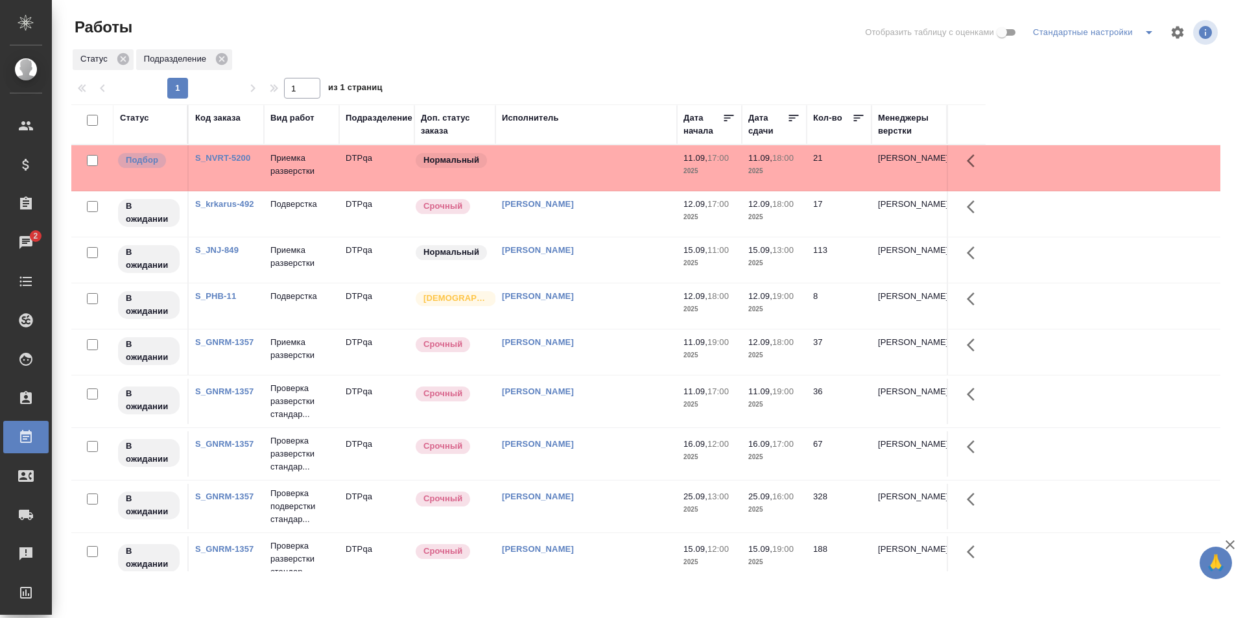 The width and height of the screenshot is (1245, 618). I want to click on div: split button, so click(1096, 32).